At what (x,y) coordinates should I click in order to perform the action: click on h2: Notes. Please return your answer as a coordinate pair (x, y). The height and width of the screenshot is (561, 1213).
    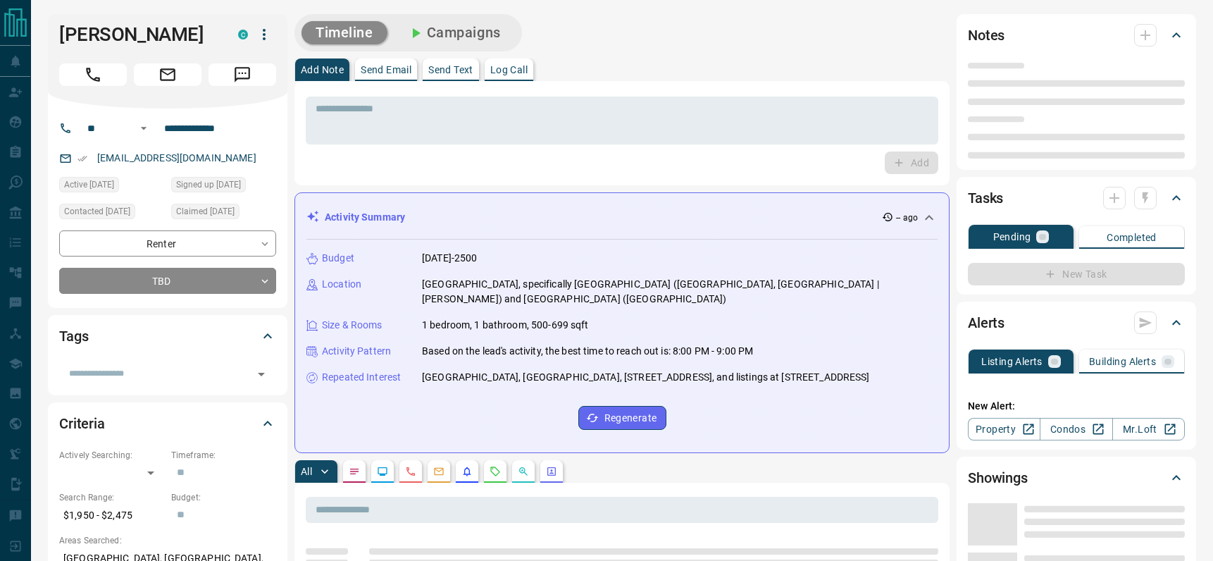
    Looking at the image, I should click on (986, 35).